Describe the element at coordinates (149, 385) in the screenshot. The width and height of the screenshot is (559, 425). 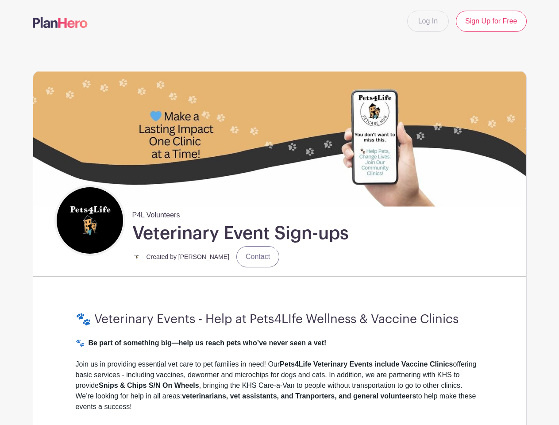
I see `strong: Snips & Chips S/N On Wheels` at that location.